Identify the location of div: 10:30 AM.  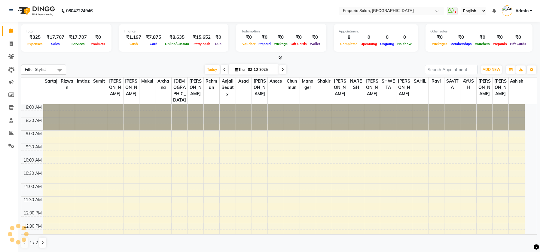
(32, 173).